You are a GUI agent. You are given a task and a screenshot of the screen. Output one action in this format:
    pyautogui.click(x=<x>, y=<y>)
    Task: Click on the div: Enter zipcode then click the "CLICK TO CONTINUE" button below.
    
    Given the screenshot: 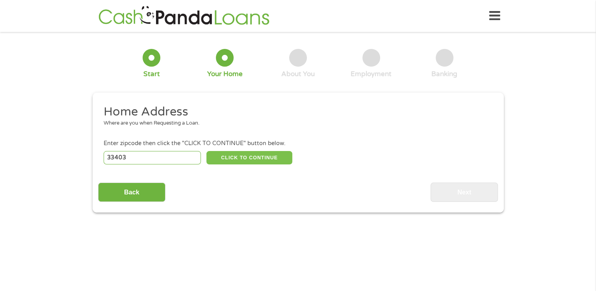 What is the action you would take?
    pyautogui.click(x=298, y=143)
    